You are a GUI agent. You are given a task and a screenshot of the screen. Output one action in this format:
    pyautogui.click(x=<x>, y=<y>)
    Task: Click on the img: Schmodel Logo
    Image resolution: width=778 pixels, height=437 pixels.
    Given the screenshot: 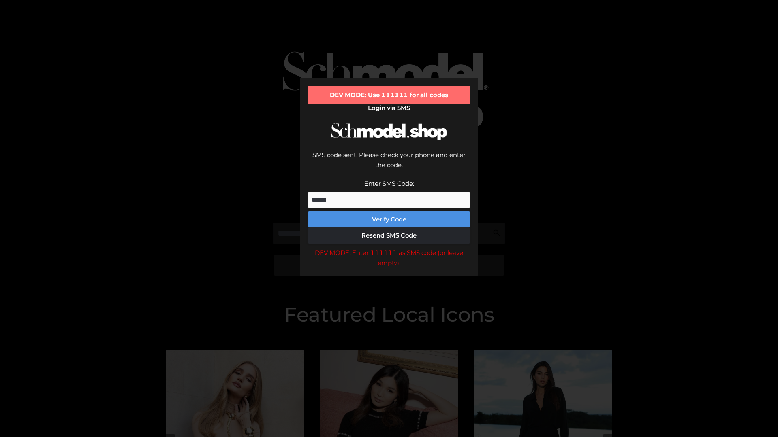 What is the action you would take?
    pyautogui.click(x=389, y=132)
    